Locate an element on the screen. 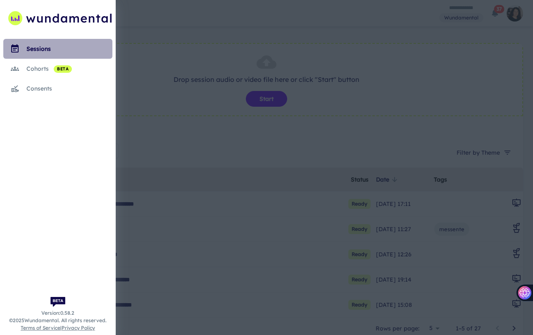  a: Privacy Policy is located at coordinates (78, 328).